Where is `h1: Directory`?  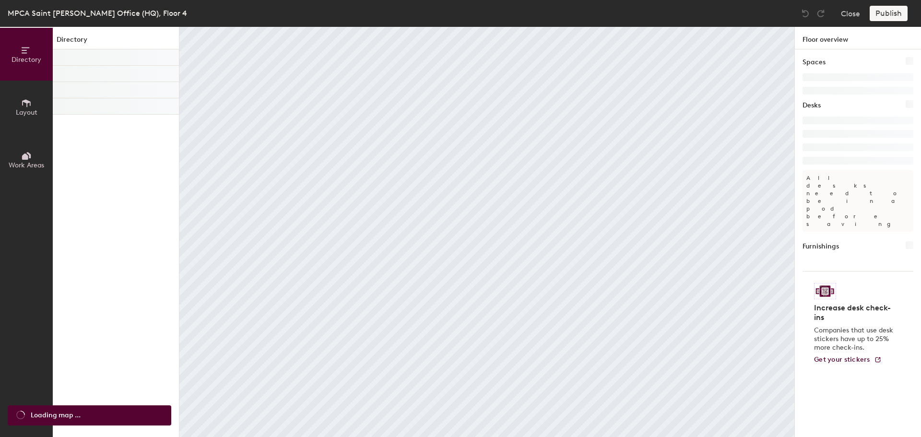
h1: Directory is located at coordinates (116, 42).